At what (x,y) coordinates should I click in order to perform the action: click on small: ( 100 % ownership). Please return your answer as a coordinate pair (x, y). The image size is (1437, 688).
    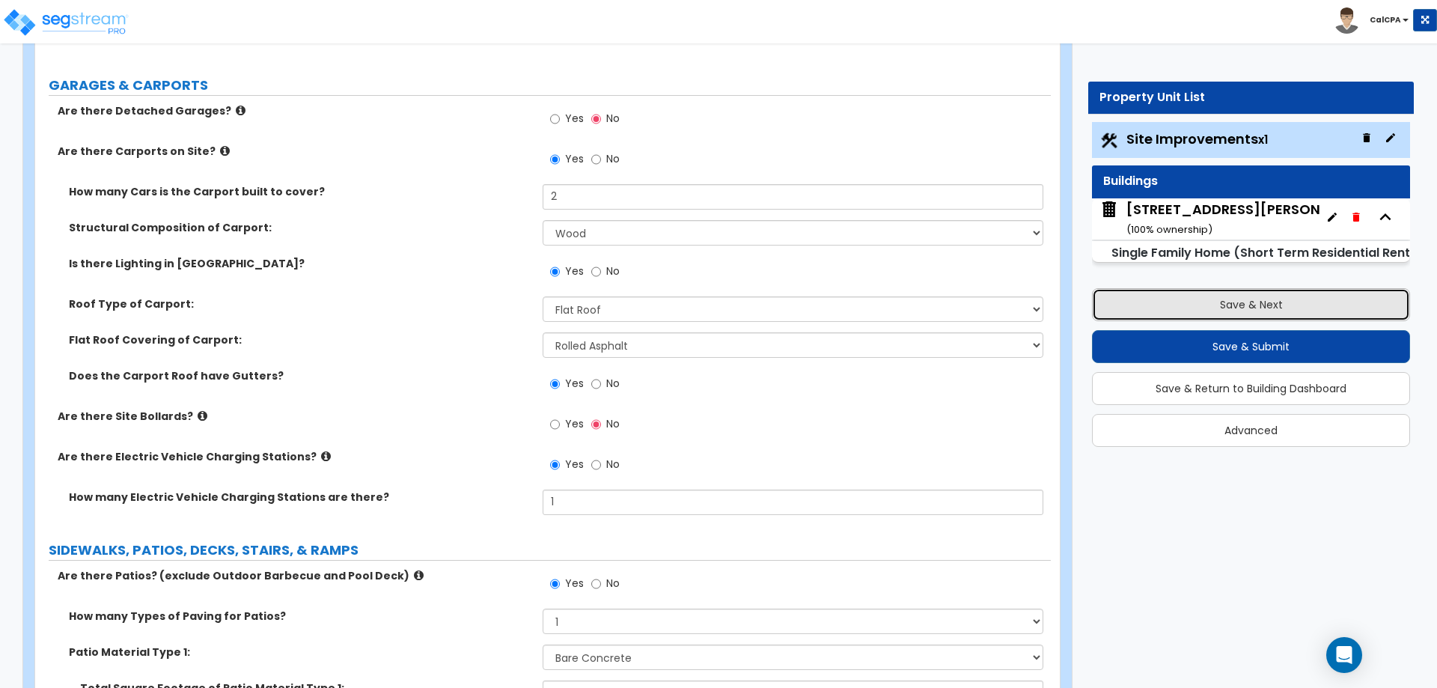
    Looking at the image, I should click on (1169, 229).